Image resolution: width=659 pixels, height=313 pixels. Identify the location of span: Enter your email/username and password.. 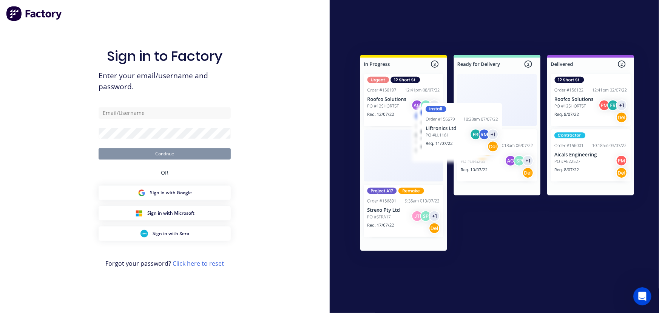
(165, 81).